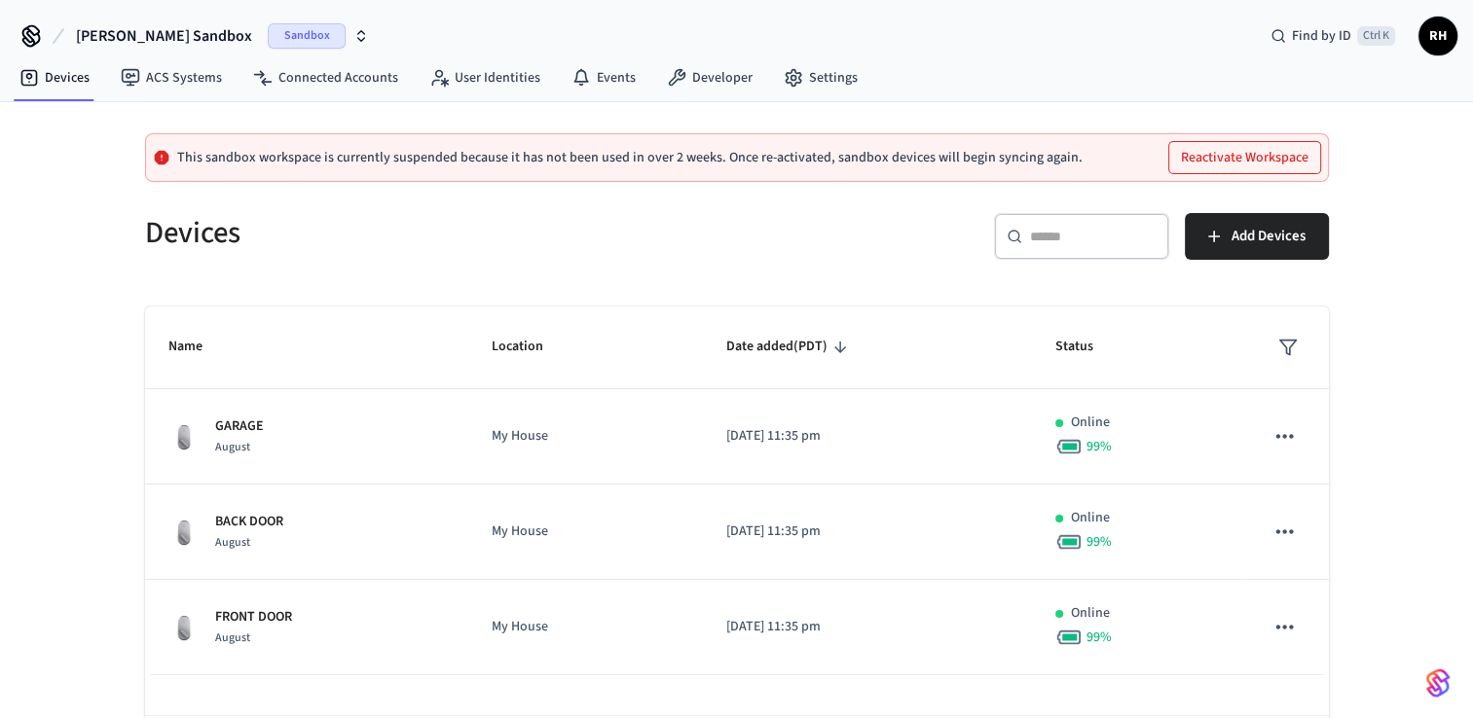  Describe the element at coordinates (1268, 237) in the screenshot. I see `span: Add Devices` at that location.